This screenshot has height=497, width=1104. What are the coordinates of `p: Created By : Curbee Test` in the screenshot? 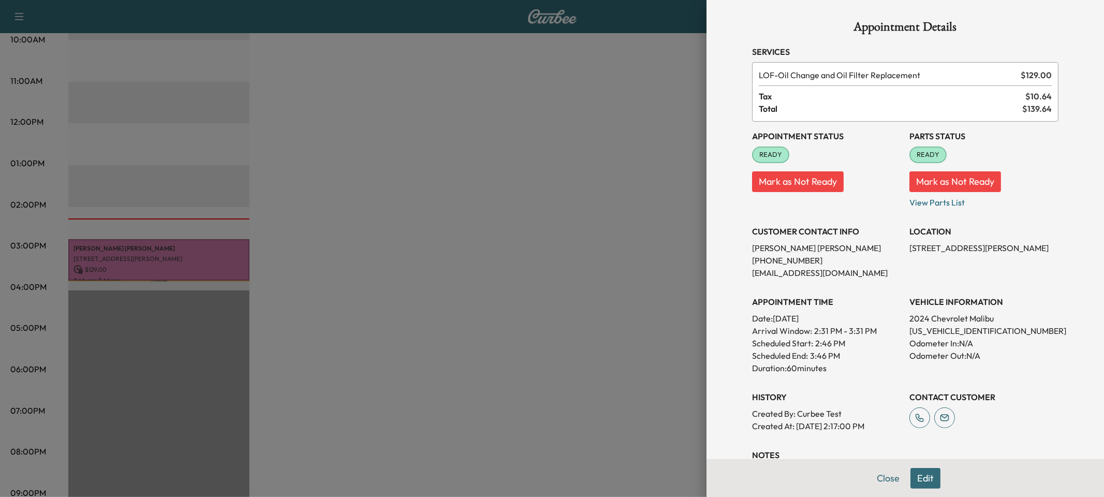 It's located at (826, 413).